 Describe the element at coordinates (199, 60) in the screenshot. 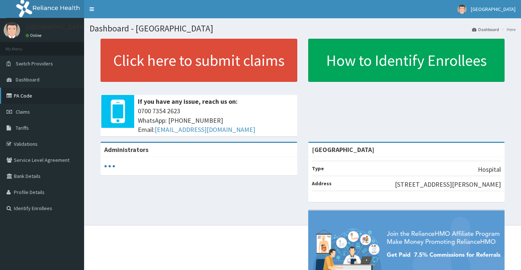

I see `a: Click here to submit claims` at that location.